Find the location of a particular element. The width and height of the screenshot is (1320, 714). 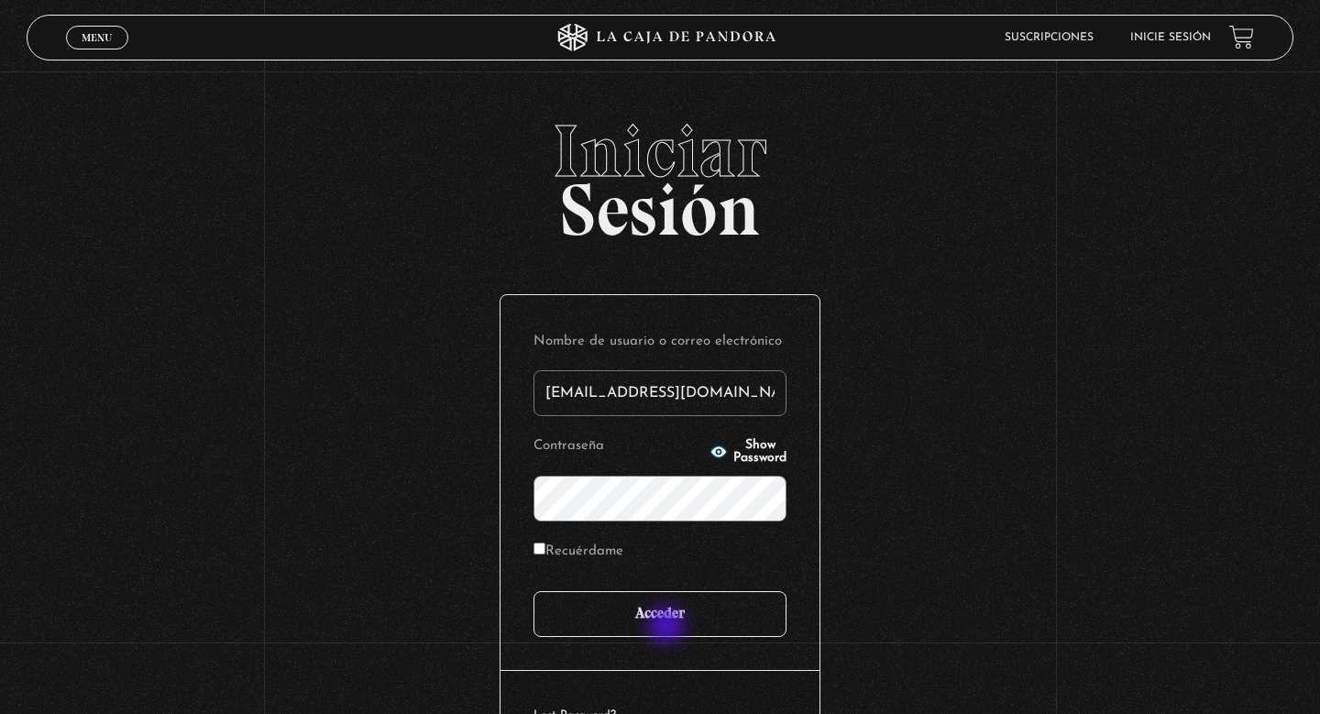

input: Acceder is located at coordinates (660, 614).